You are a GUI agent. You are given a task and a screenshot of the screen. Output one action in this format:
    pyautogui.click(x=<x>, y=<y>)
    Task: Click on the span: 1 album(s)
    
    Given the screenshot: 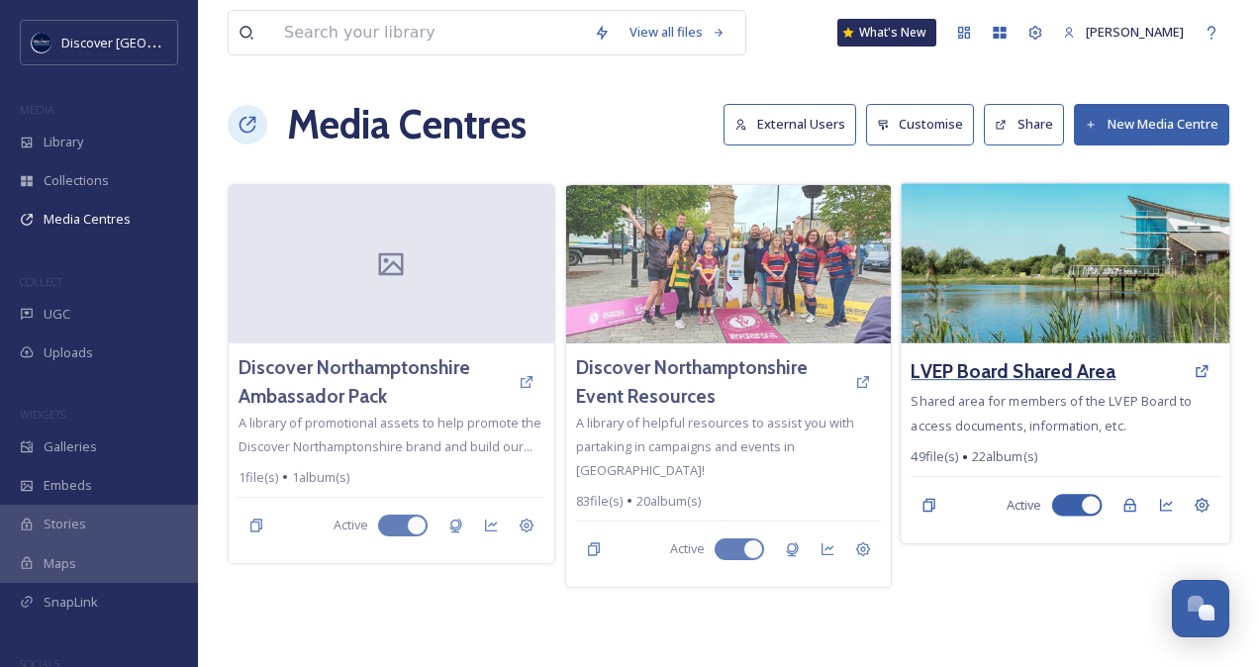 What is the action you would take?
    pyautogui.click(x=321, y=477)
    